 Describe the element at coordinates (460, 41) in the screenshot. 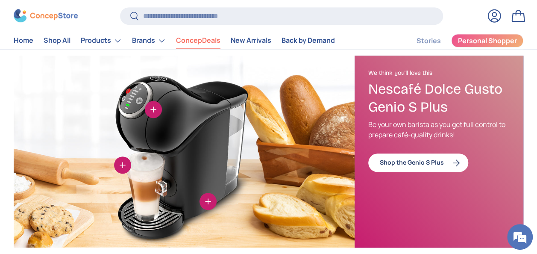

I see `nav: Secondary` at that location.